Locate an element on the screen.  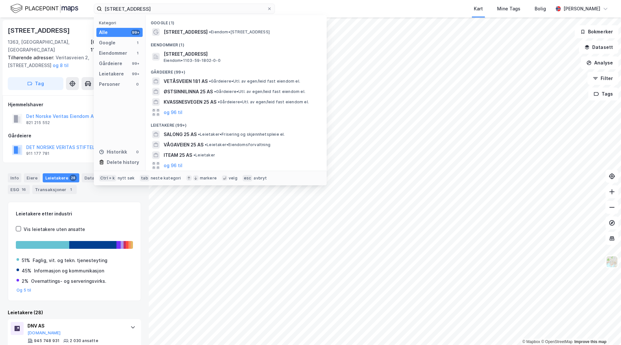
div: Delete history is located at coordinates (123, 162).